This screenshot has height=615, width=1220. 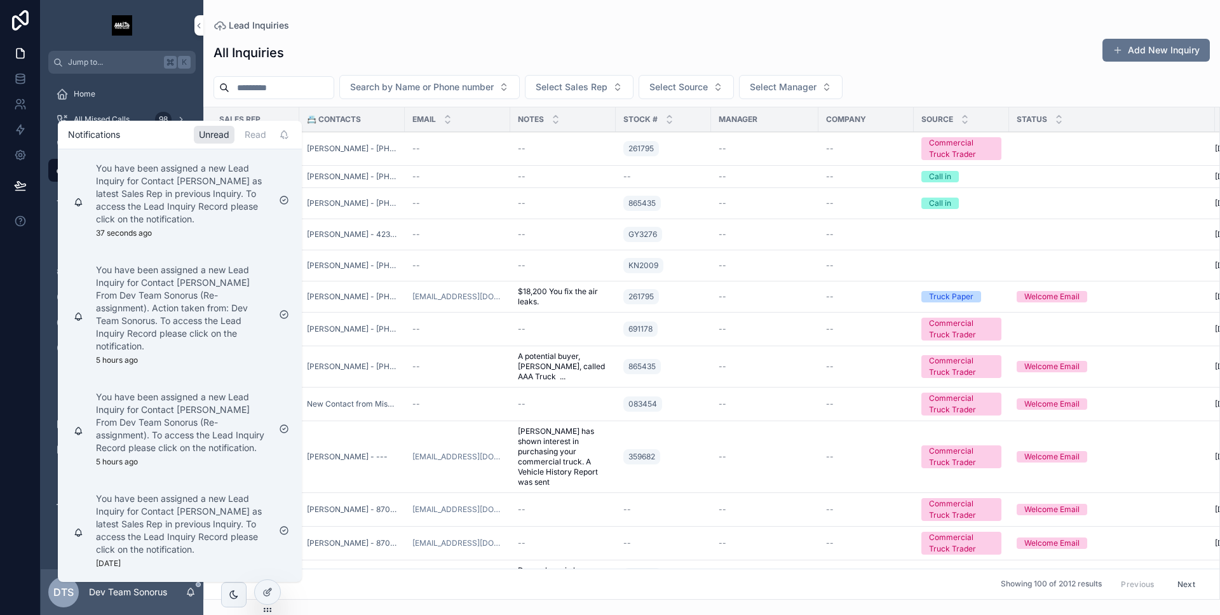 What do you see at coordinates (664, 297) in the screenshot?
I see `a: 261795` at bounding box center [664, 297].